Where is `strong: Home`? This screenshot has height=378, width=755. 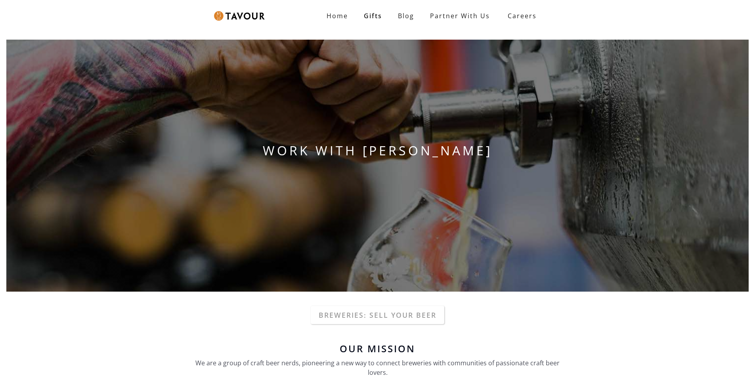 strong: Home is located at coordinates (337, 16).